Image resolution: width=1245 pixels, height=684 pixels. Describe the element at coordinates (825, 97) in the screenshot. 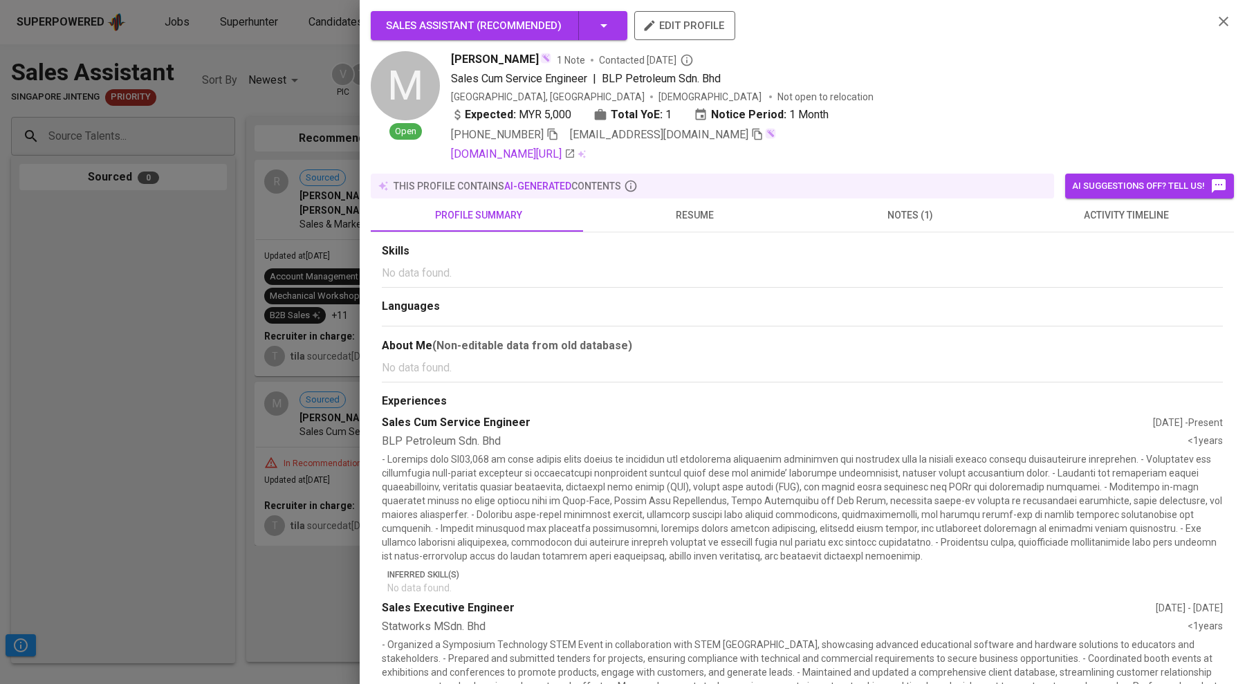

I see `p: Not open to relocation` at that location.